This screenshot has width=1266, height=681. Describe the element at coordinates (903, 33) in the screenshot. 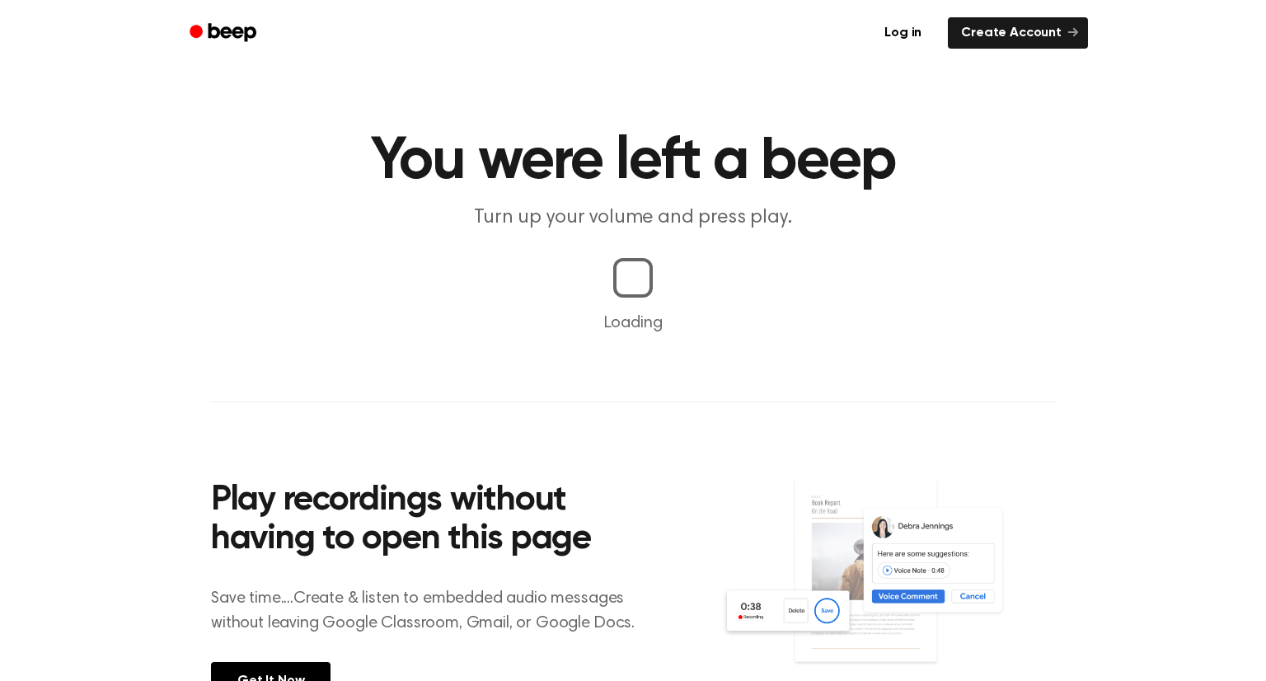

I see `a: Log in` at that location.